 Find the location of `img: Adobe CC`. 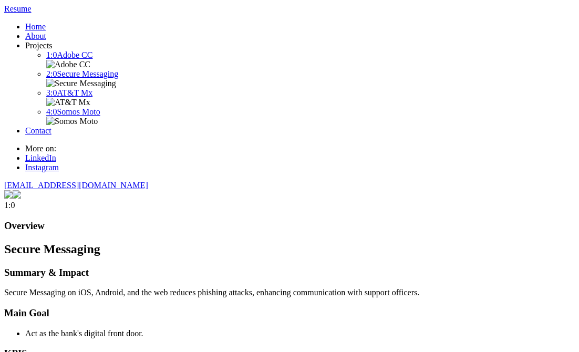

img: Adobe CC is located at coordinates (68, 65).